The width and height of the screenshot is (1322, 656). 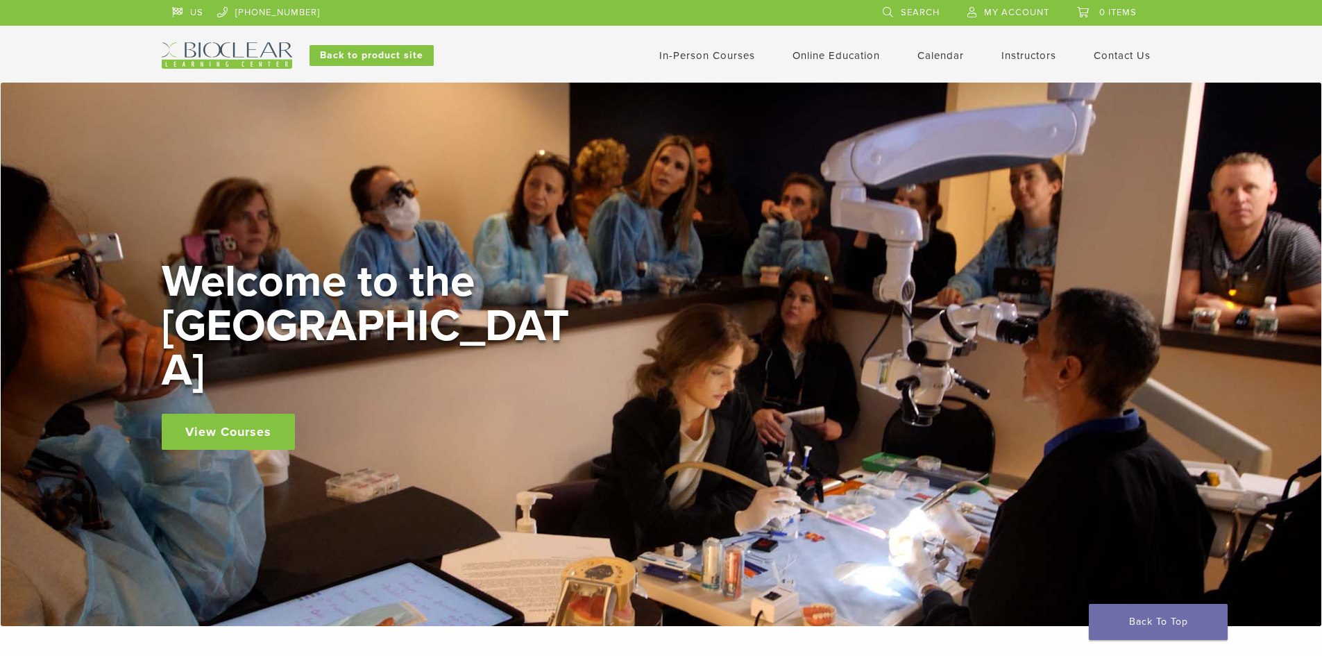 I want to click on img: Bioclear, so click(x=227, y=55).